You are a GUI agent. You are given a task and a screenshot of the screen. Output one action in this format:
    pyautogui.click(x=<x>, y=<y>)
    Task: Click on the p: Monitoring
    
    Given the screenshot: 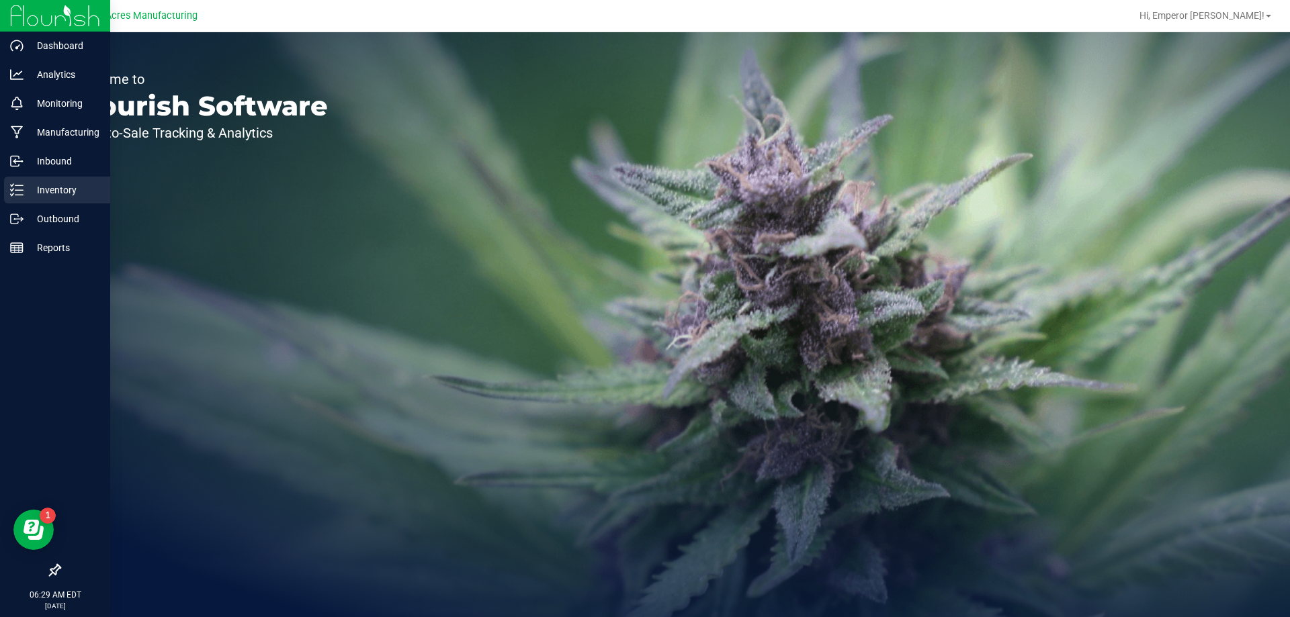 What is the action you would take?
    pyautogui.click(x=64, y=103)
    